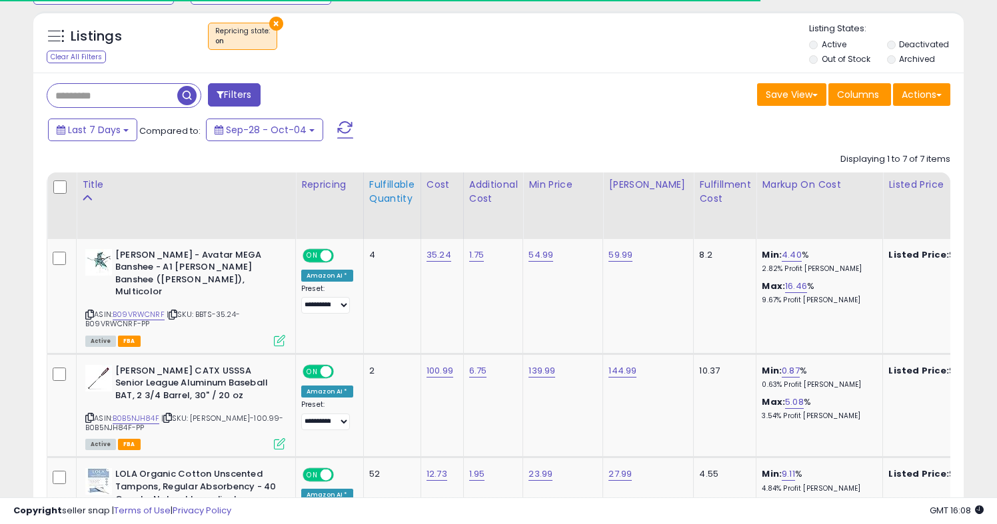  Describe the element at coordinates (819, 185) in the screenshot. I see `div: Markup on Cost` at that location.